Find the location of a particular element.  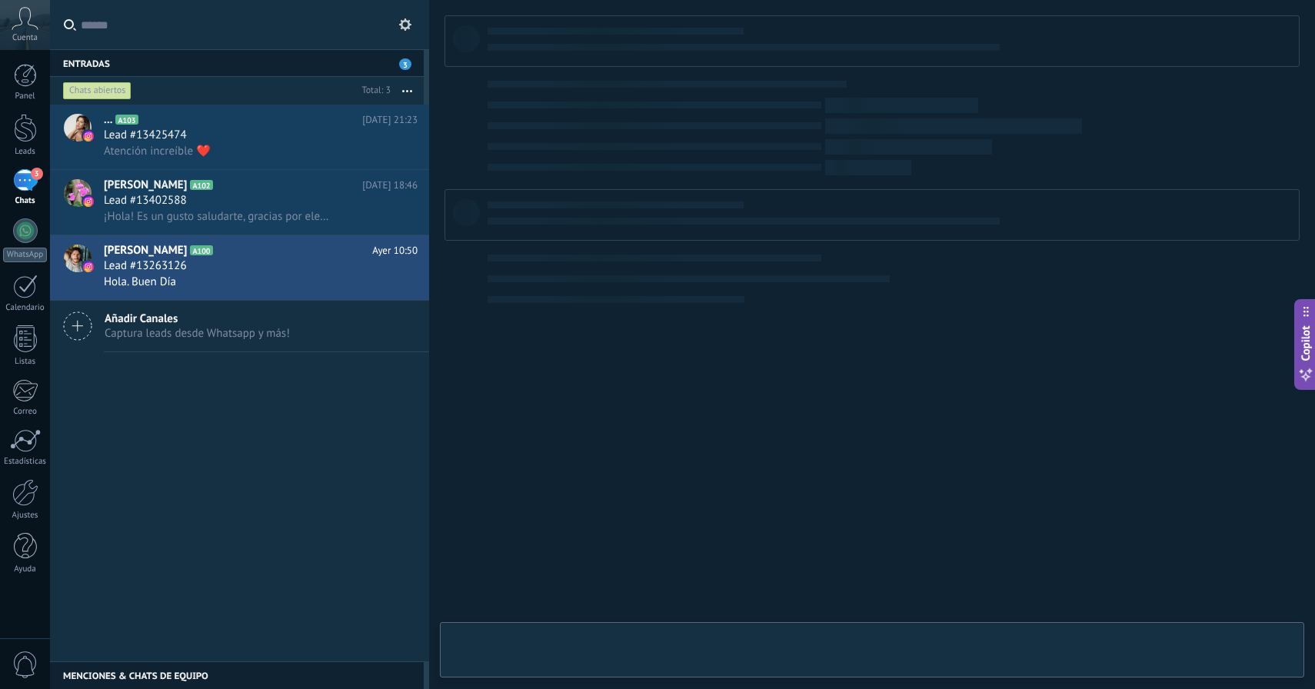

div: Correo is located at coordinates (25, 412).